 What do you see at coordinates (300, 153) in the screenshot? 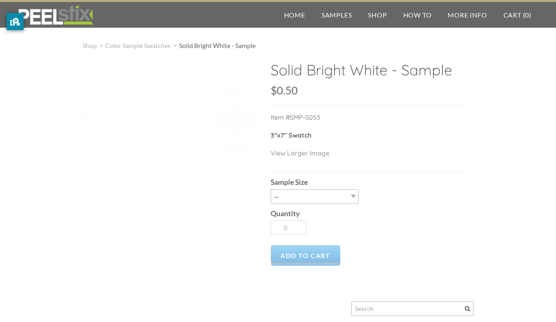
I see `a: View Larger Image` at bounding box center [300, 153].